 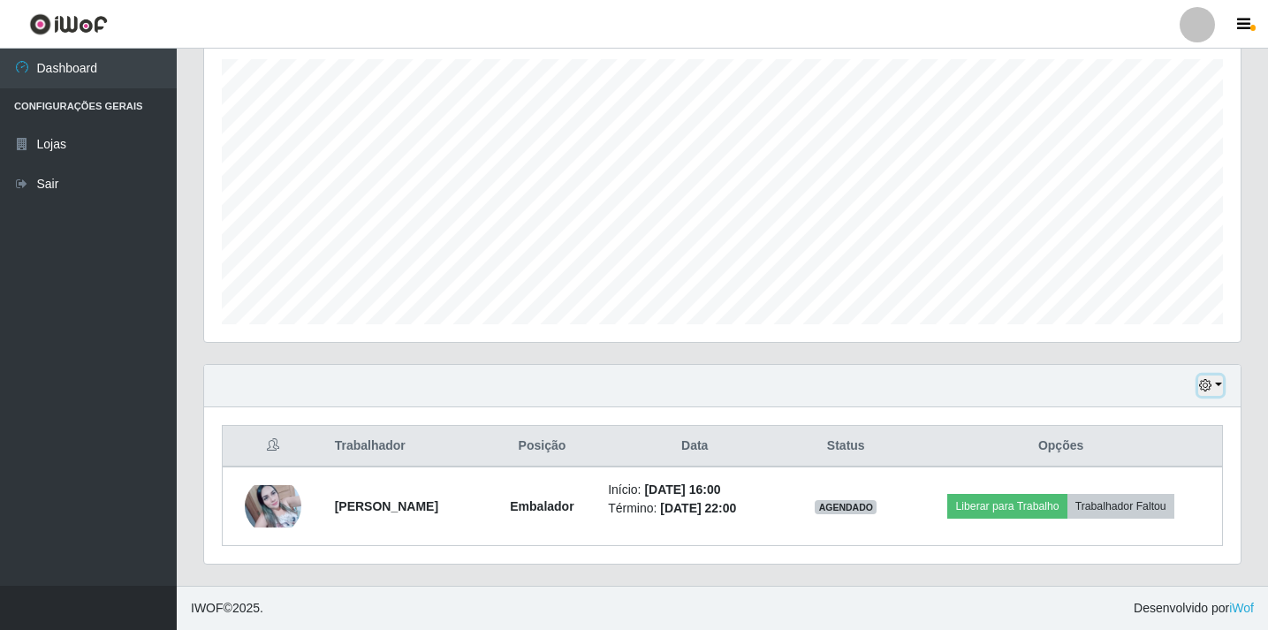 What do you see at coordinates (695, 490) in the screenshot?
I see `li: Início:` at bounding box center [695, 490].